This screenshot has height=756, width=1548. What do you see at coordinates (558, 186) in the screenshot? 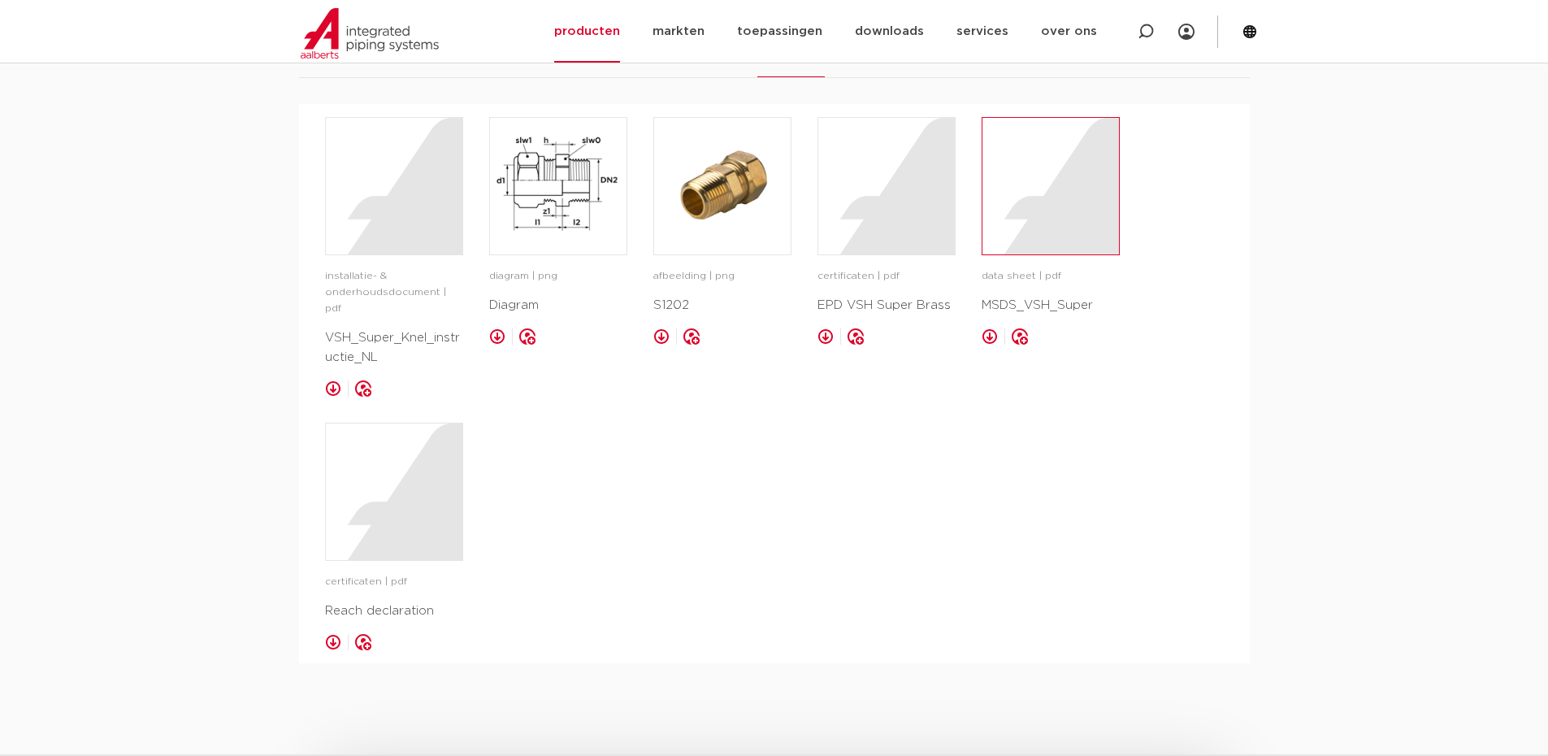
I see `img: image for Diagram` at bounding box center [558, 186].